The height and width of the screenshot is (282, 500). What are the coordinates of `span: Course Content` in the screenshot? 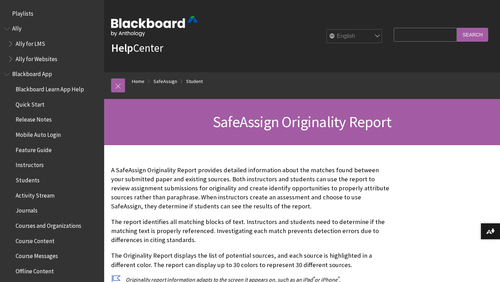 It's located at (35, 239).